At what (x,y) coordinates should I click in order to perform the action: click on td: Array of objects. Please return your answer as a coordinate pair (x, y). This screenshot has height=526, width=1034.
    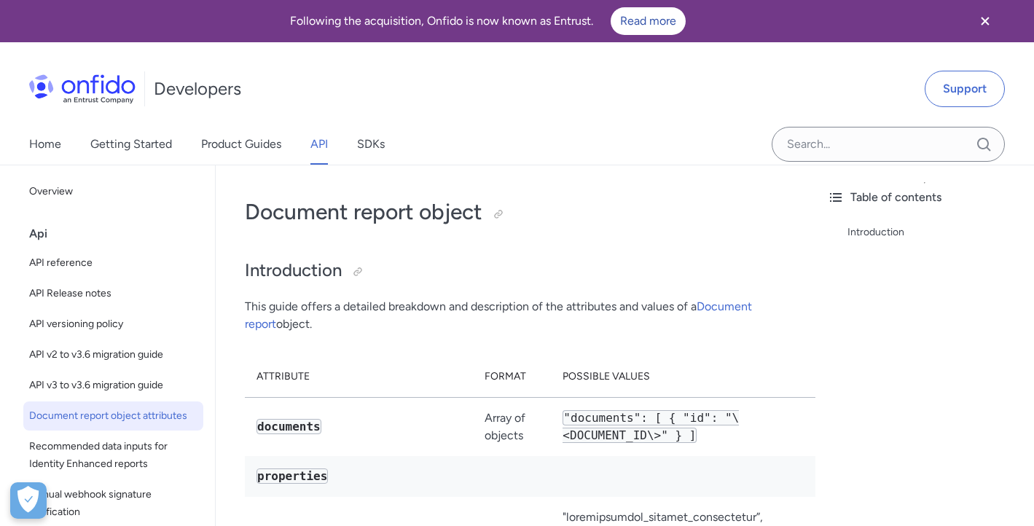
    Looking at the image, I should click on (512, 426).